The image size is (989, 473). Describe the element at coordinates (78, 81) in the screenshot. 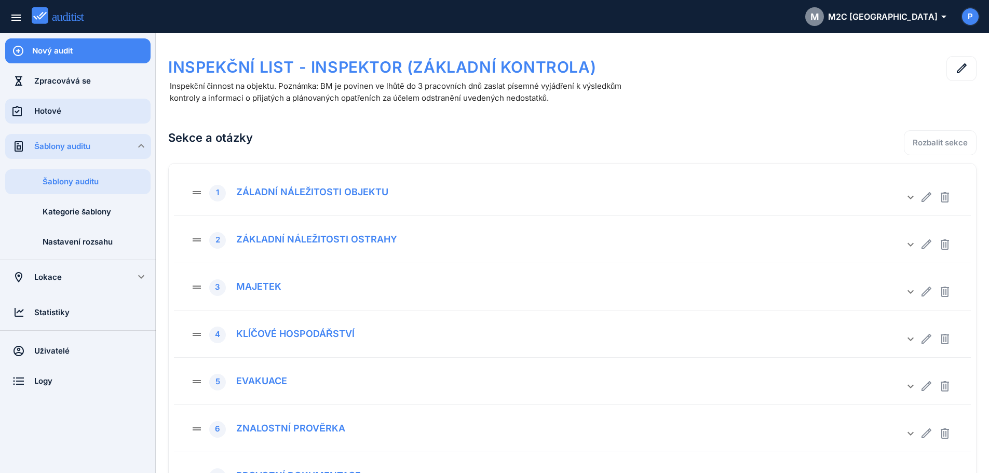

I see `a: Zpracovává se` at that location.